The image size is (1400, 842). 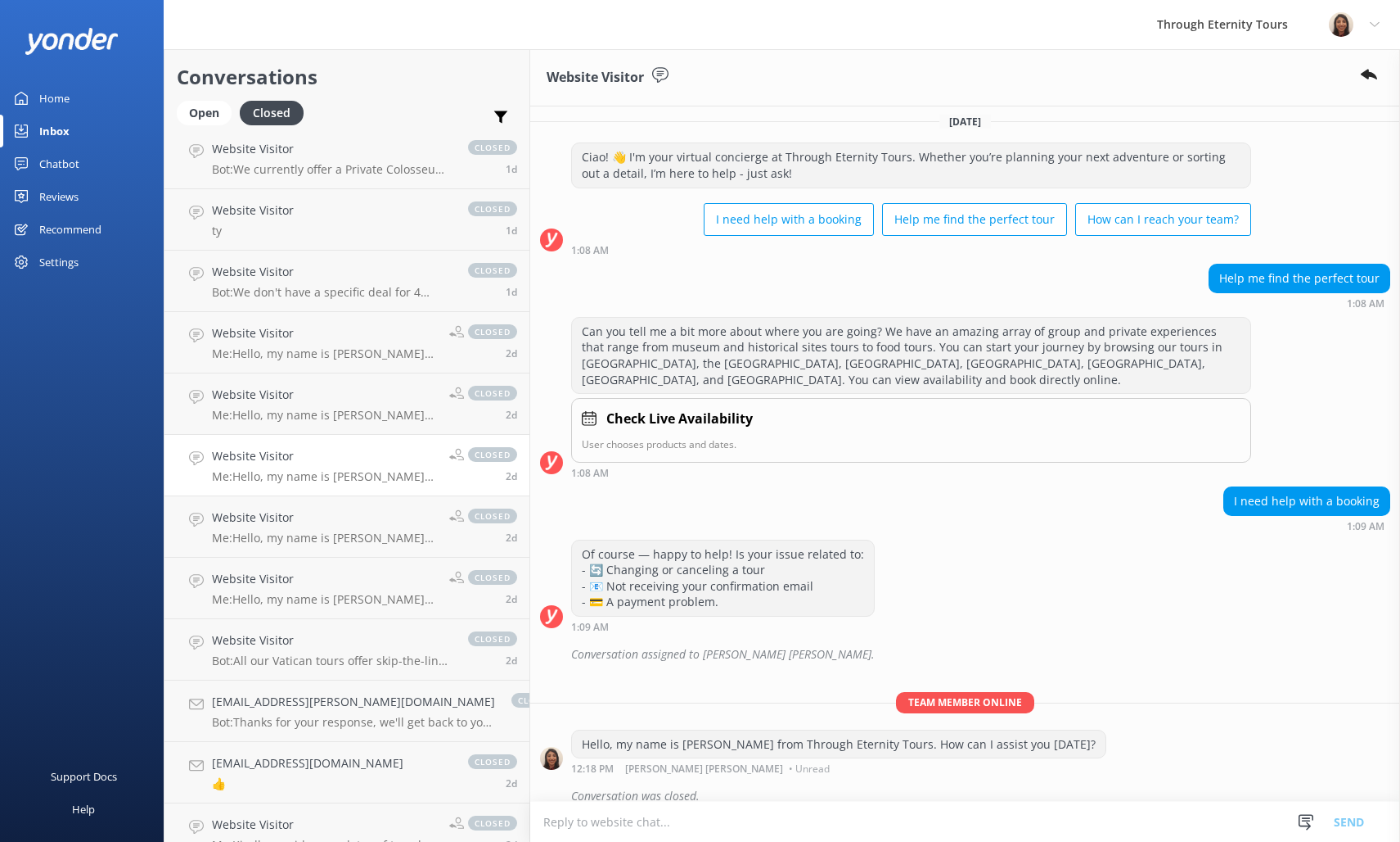 What do you see at coordinates (980, 796) in the screenshot?
I see `div: Conversation was closed.` at bounding box center [980, 796].